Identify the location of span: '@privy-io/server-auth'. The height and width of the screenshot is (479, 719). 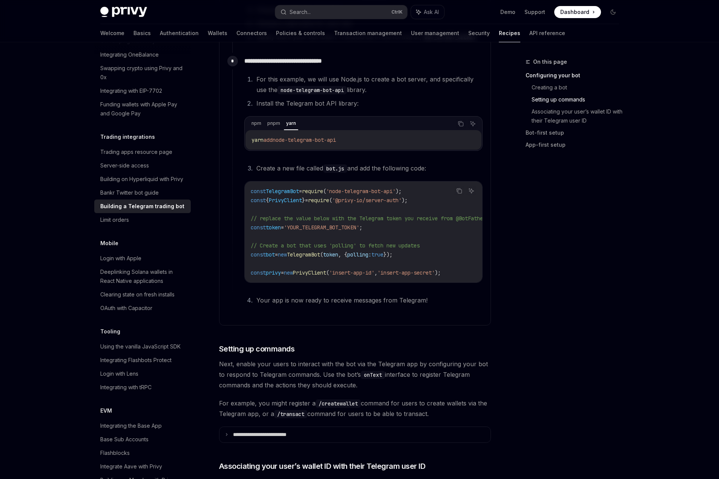
(367, 200).